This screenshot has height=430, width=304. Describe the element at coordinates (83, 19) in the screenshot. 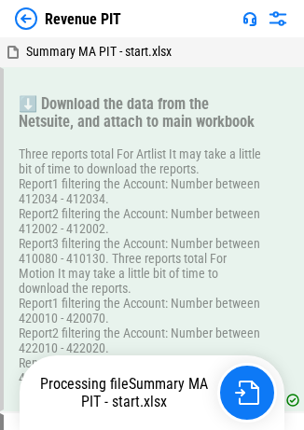

I see `div: Revenue PIT` at that location.